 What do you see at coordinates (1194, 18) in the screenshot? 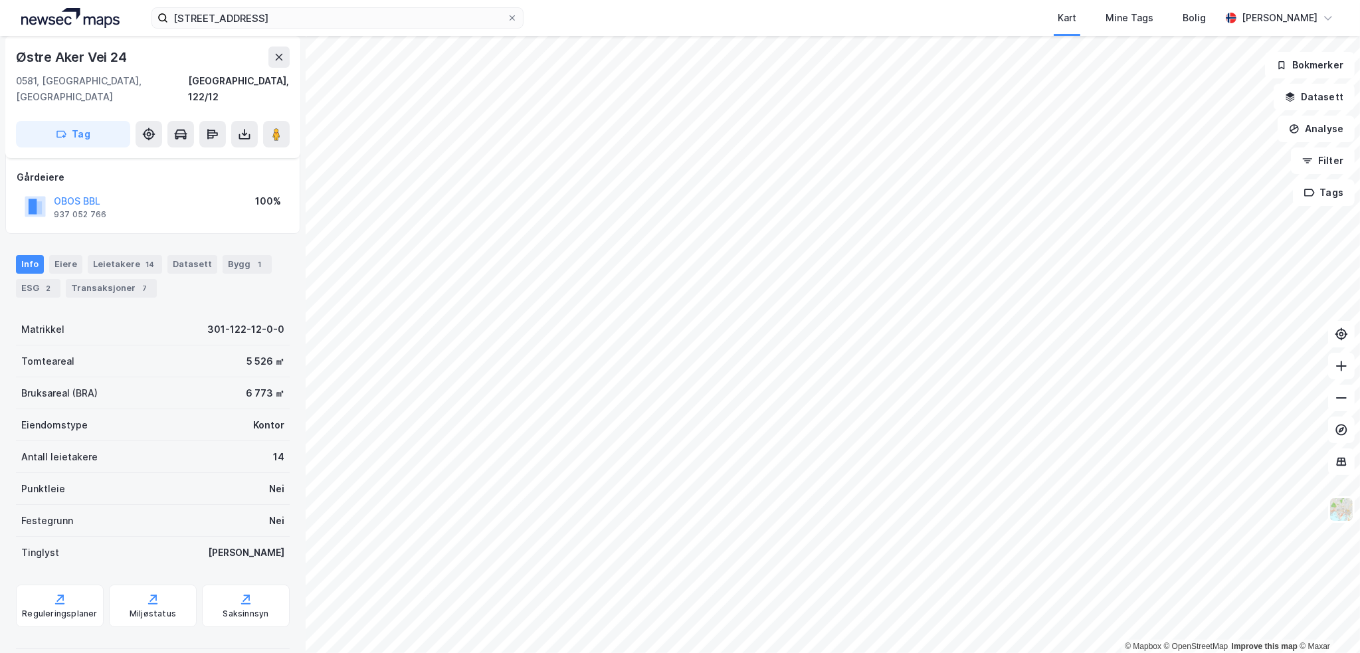
I see `div: Bolig` at bounding box center [1194, 18].